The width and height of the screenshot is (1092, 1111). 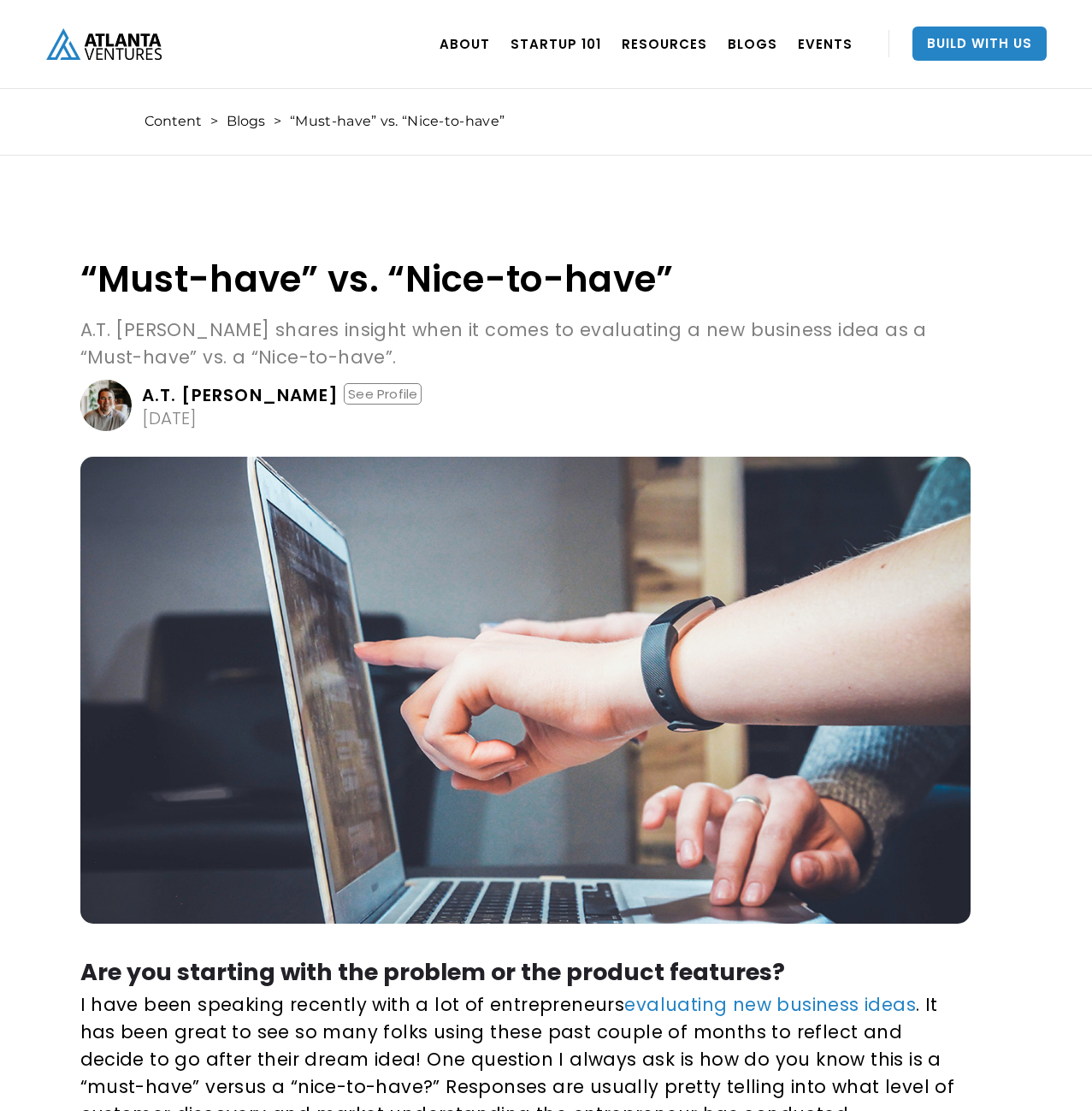 I want to click on a: RESOURCES, so click(x=665, y=44).